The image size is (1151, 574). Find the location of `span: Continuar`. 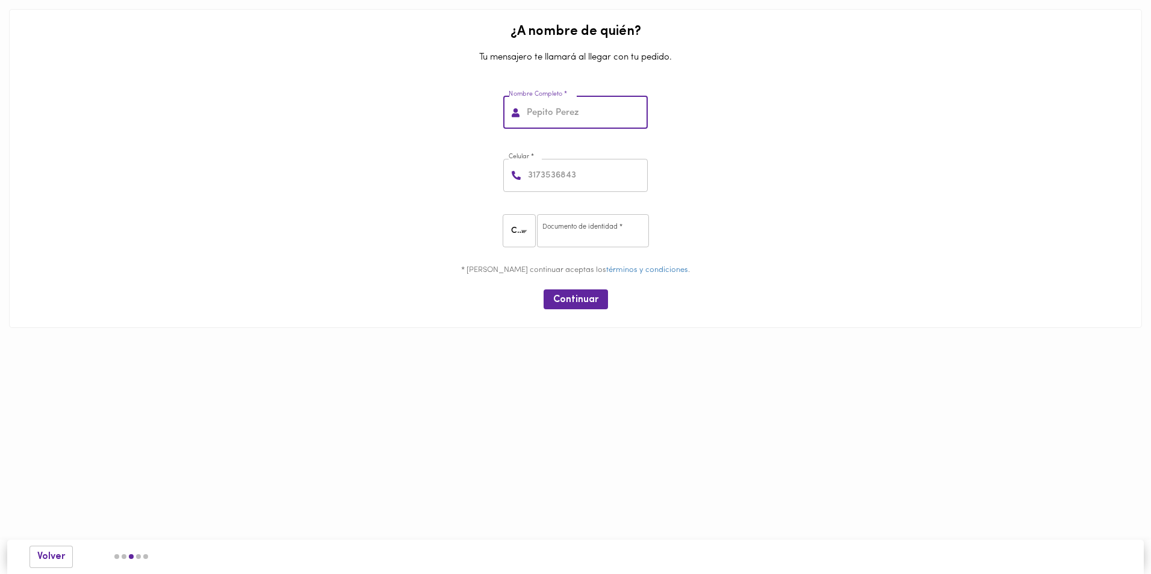

span: Continuar is located at coordinates (576, 300).